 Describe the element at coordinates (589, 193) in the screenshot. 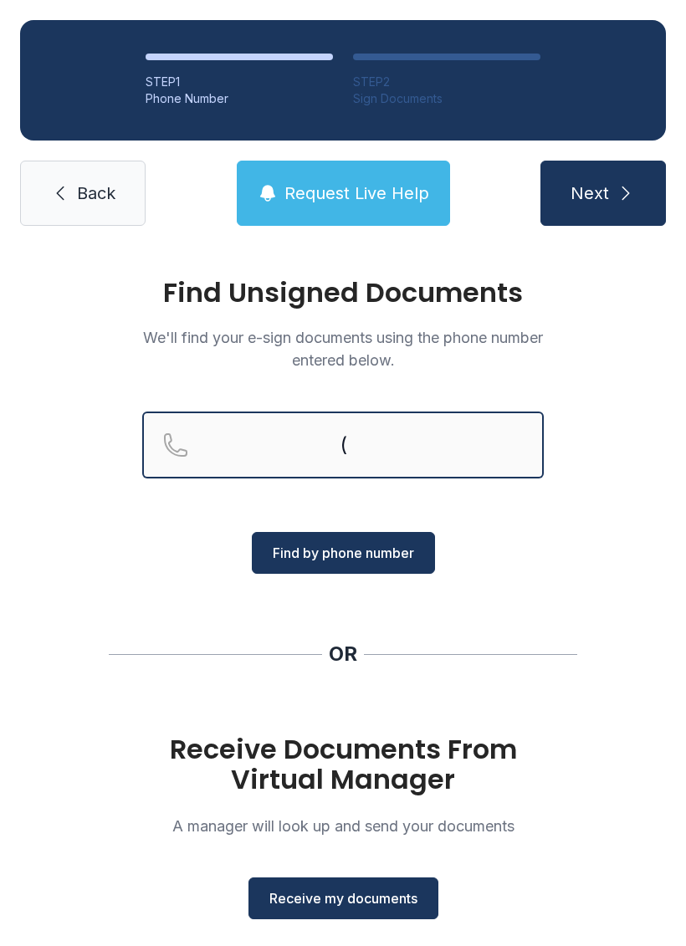

I see `span: Next` at that location.